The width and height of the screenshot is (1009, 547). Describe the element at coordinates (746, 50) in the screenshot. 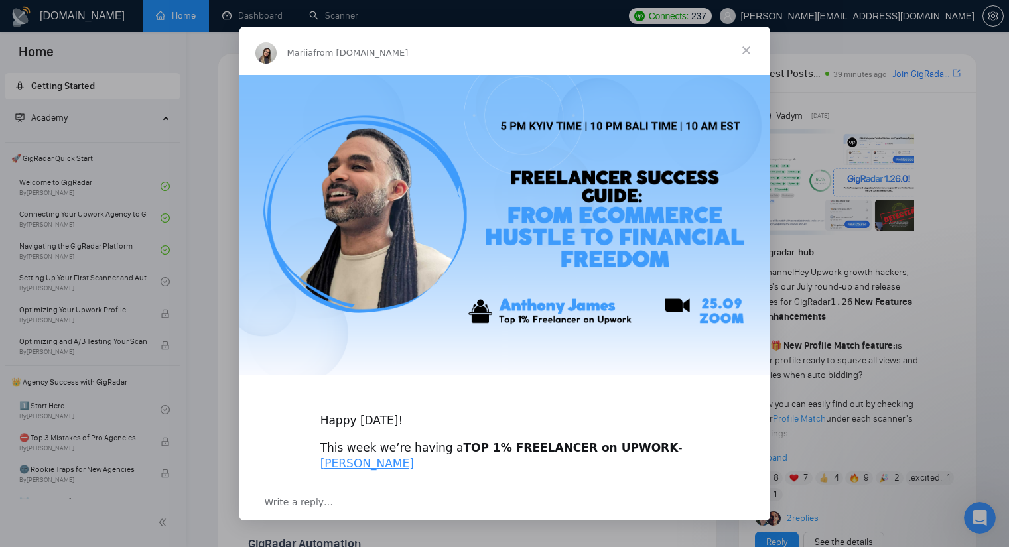

I see `span: Close` at that location.